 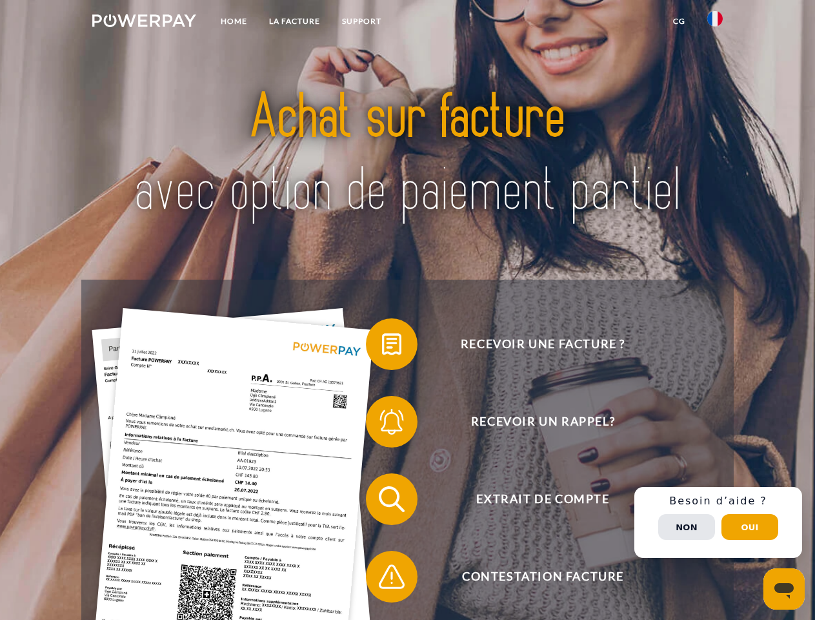 I want to click on img: fr, so click(x=715, y=19).